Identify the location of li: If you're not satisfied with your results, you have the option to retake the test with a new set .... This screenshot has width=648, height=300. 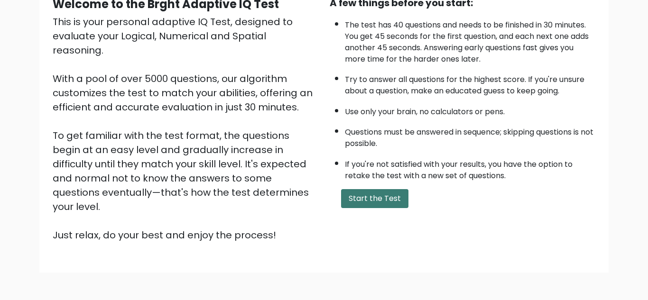
(470, 168).